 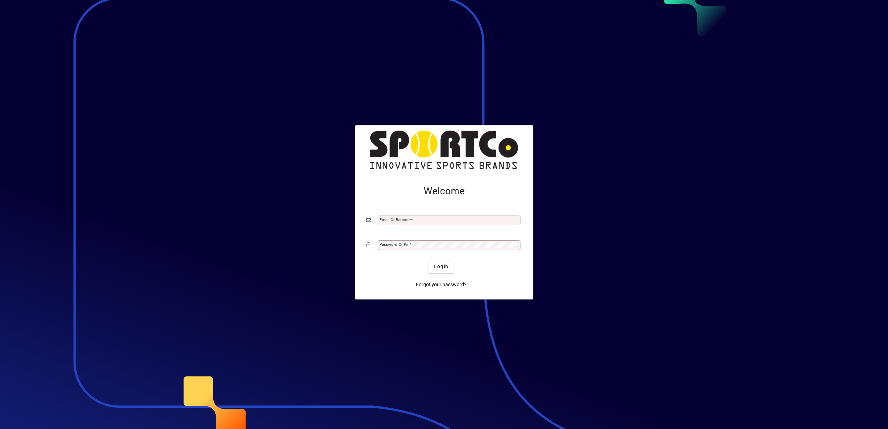 I want to click on mat-label: Email or Barcode, so click(x=395, y=220).